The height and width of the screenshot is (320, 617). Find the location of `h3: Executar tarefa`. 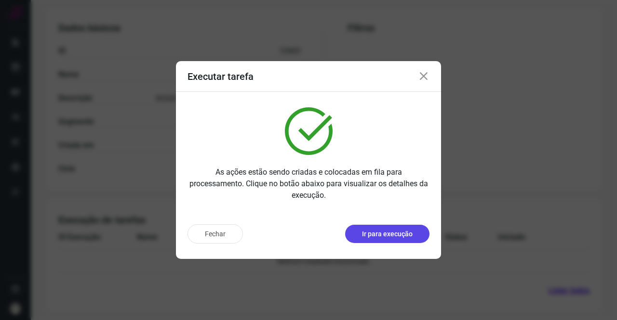

h3: Executar tarefa is located at coordinates (220, 77).